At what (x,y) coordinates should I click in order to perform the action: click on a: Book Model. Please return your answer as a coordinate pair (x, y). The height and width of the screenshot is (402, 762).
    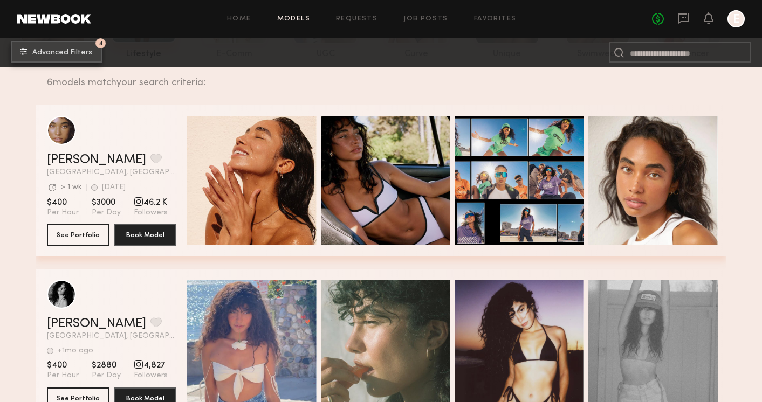
    Looking at the image, I should click on (145, 235).